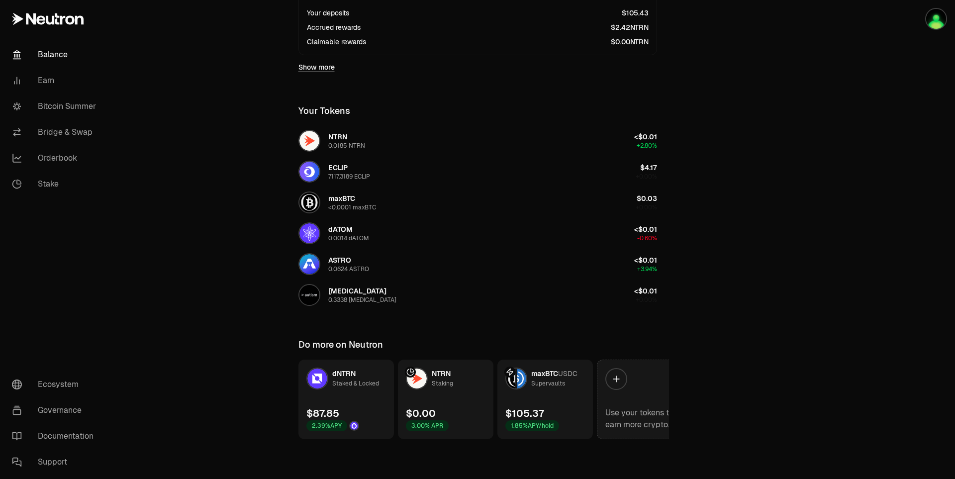 This screenshot has width=955, height=479. What do you see at coordinates (647, 146) in the screenshot?
I see `span: +2.80%` at bounding box center [647, 146].